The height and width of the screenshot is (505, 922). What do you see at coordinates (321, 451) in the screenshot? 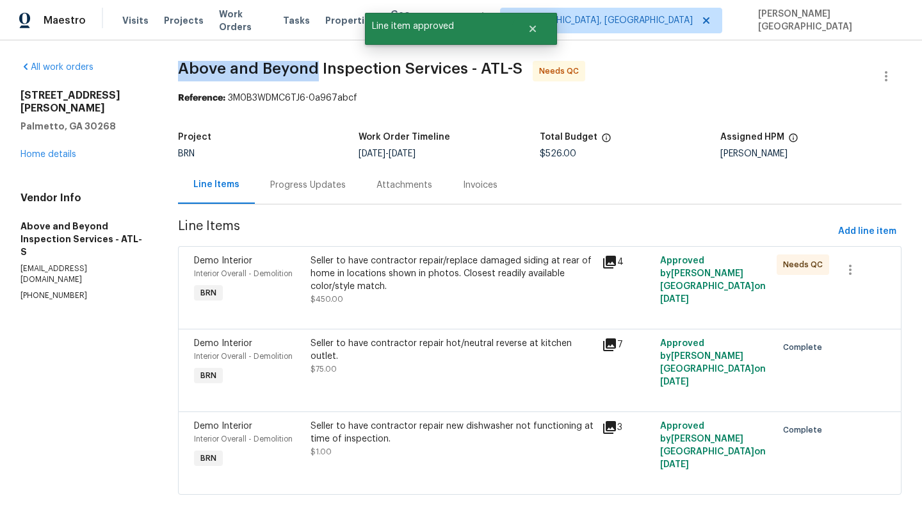
I see `span: $1.00` at bounding box center [321, 451].